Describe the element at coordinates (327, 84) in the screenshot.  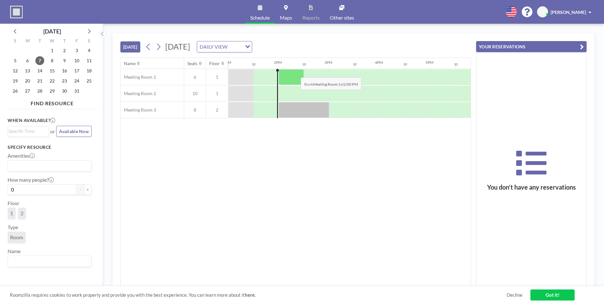
I see `b: Meeting Room 1` at that location.